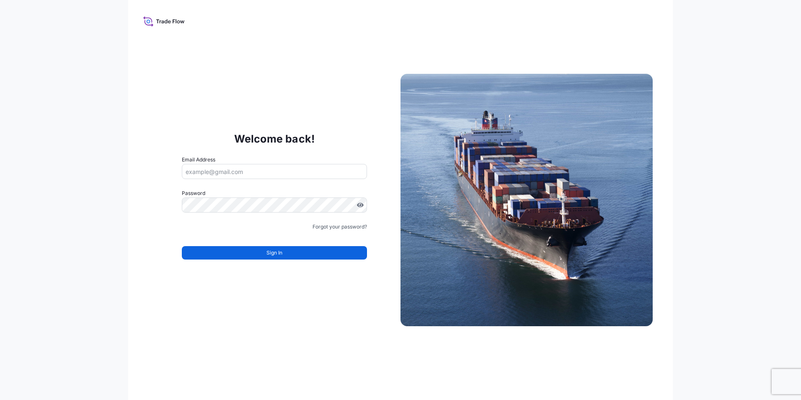  Describe the element at coordinates (274, 253) in the screenshot. I see `span: Sign In` at that location.